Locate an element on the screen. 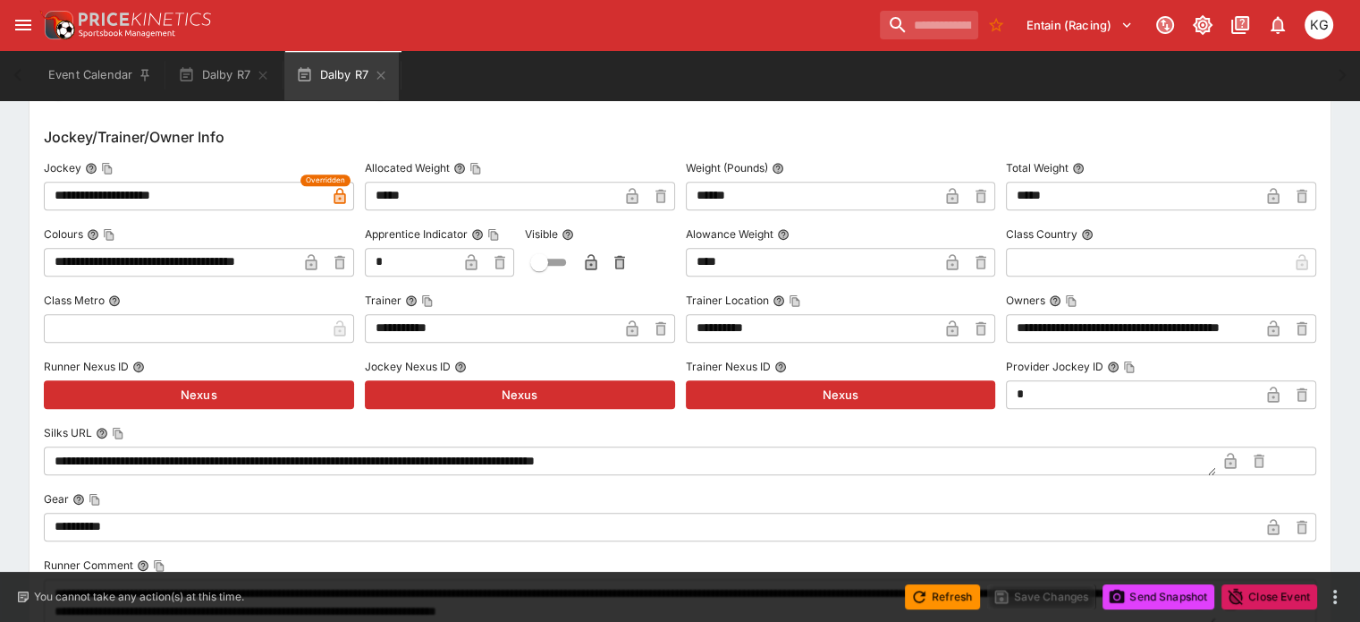  button: Trainer Nexus ID is located at coordinates (781, 367).